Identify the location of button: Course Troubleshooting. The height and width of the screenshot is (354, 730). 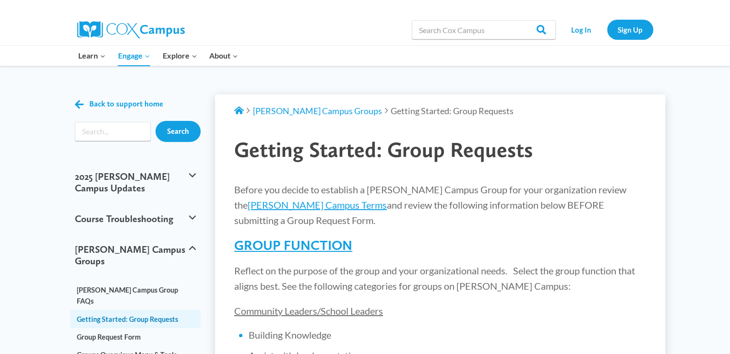
(135, 219).